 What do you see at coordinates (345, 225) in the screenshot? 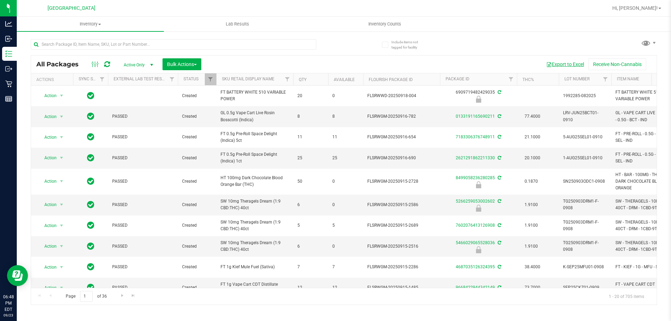
I see `span: 5` at bounding box center [345, 225].